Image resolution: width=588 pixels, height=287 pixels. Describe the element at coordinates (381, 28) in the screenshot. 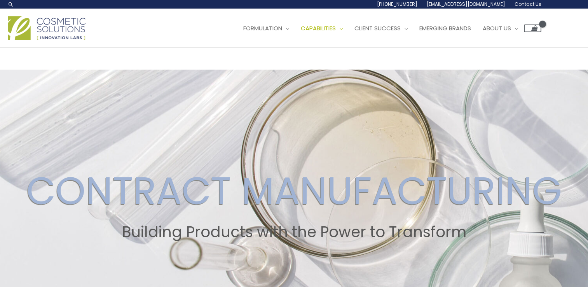

I see `a: Client Success` at that location.